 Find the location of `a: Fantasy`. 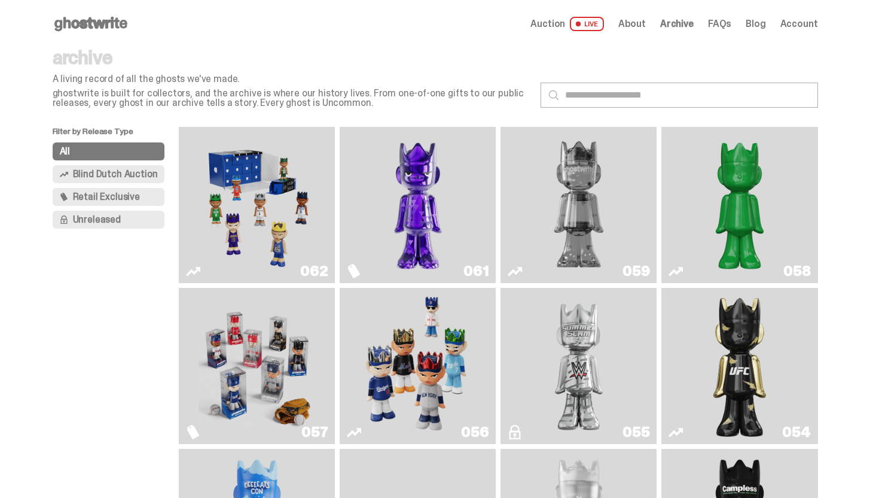

a: Fantasy is located at coordinates (418, 205).